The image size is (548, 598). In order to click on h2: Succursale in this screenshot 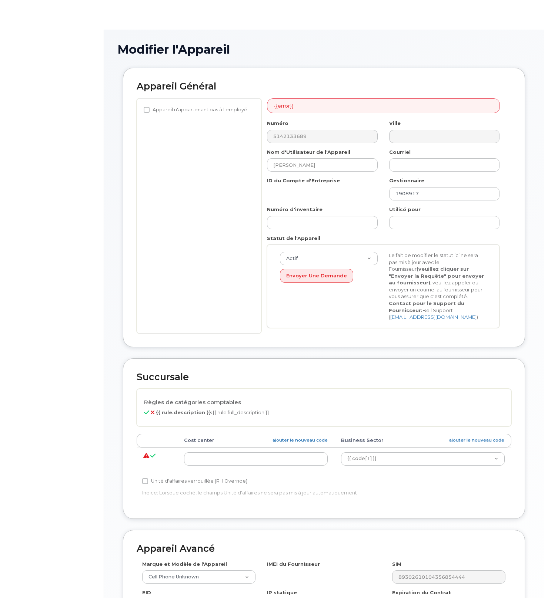, I will do `click(324, 377)`.